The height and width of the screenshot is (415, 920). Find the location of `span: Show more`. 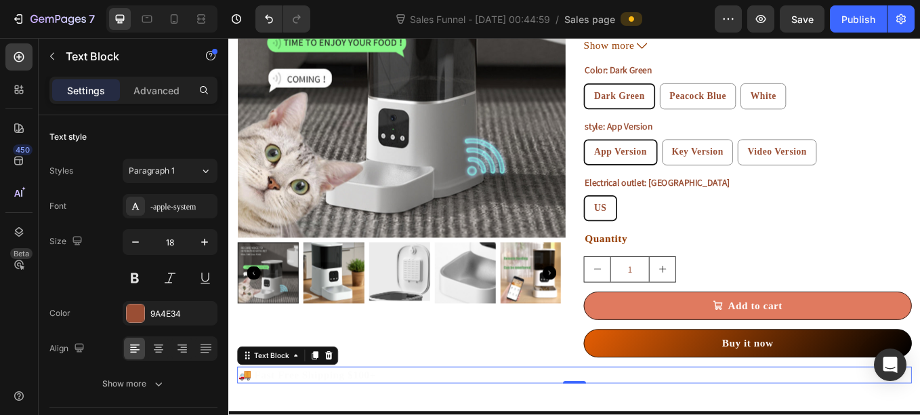

span: Show more is located at coordinates (447, 9).